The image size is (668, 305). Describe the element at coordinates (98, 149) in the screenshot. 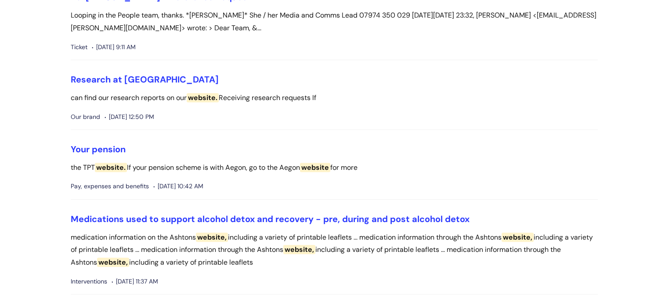

I see `a: Your pension` at that location.